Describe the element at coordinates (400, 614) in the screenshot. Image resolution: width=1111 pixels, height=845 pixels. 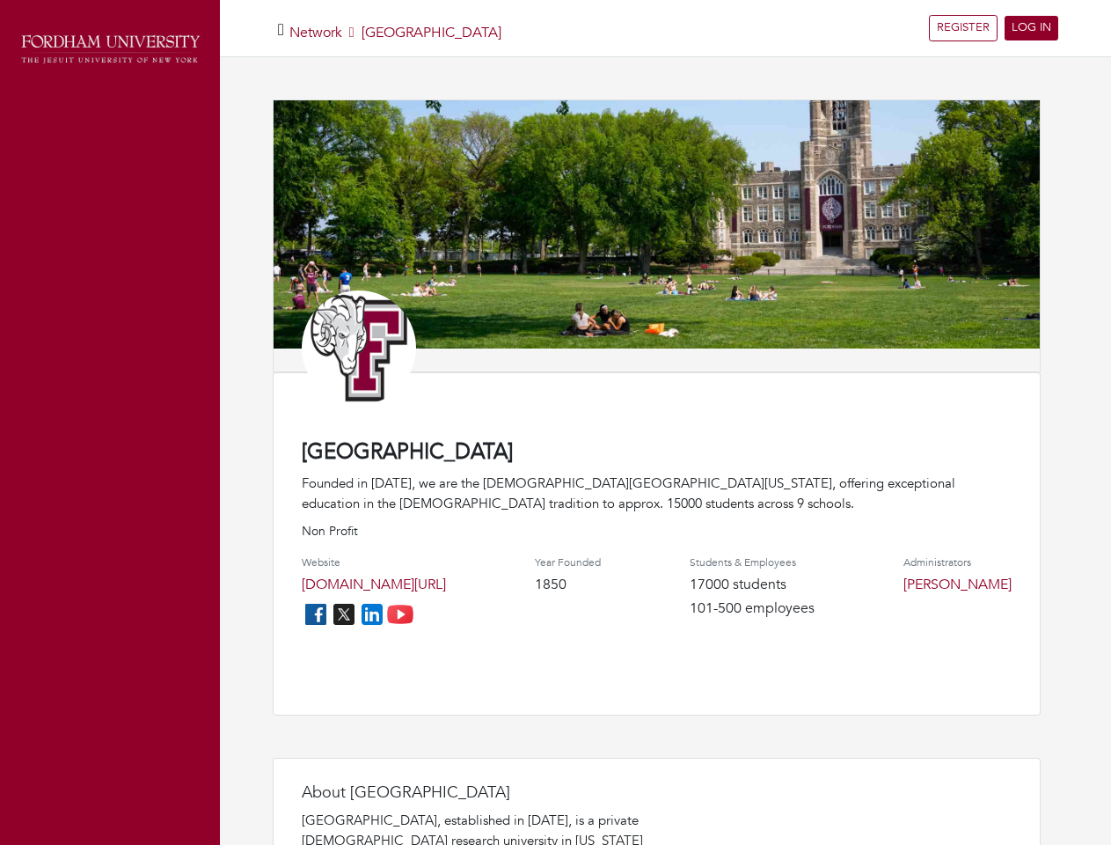
I see `img: youtube_icon-fc3c61c8c22f3cdcae68f2f17984f5f016928f0ca0694dd5da90beefb88aa45e.png` at that location.